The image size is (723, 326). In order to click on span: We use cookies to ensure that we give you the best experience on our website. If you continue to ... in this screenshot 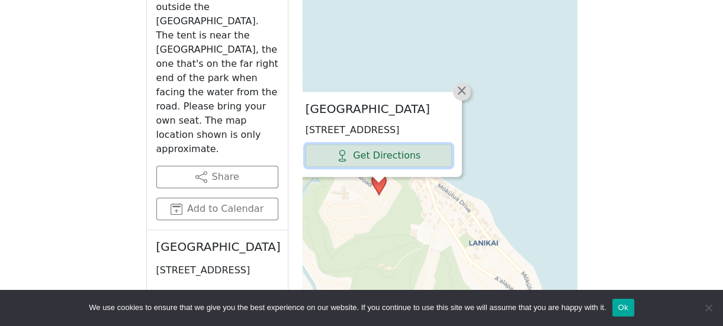, I will do `click(347, 308)`.